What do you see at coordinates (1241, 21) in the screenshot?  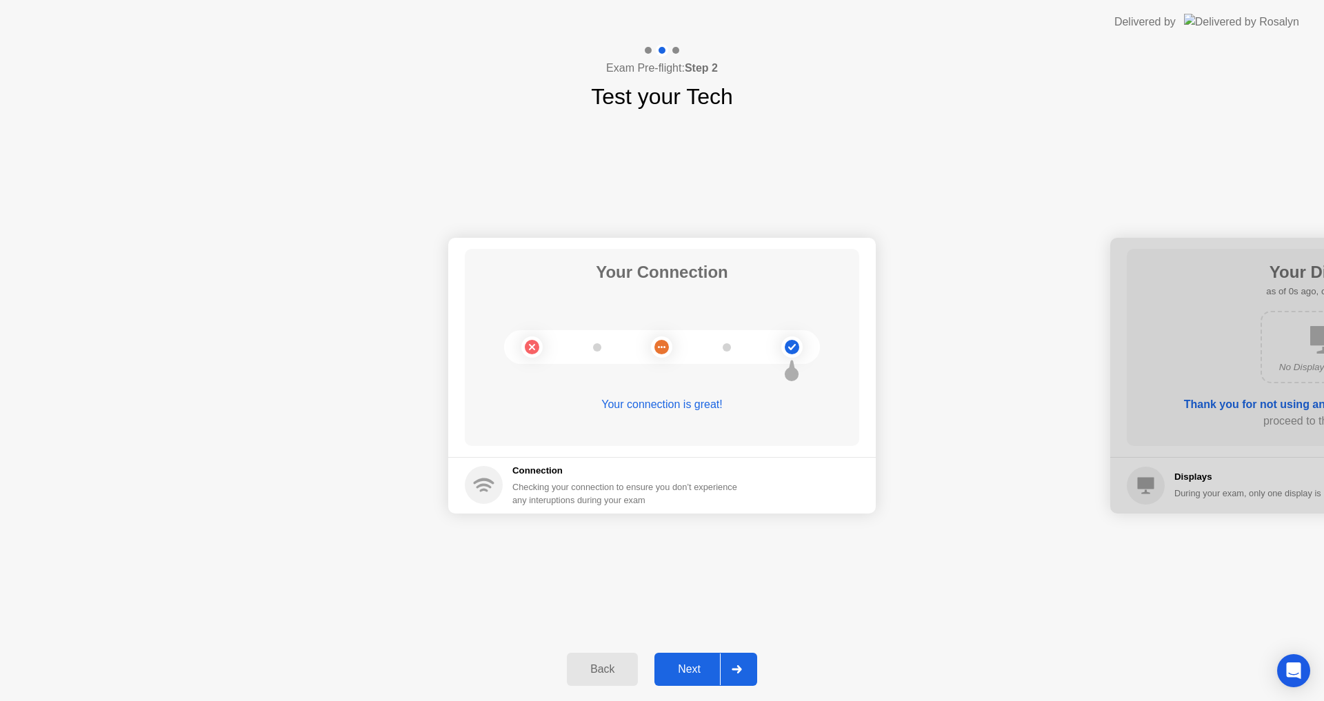 I see `img: Delivered by Rosalyn` at bounding box center [1241, 21].